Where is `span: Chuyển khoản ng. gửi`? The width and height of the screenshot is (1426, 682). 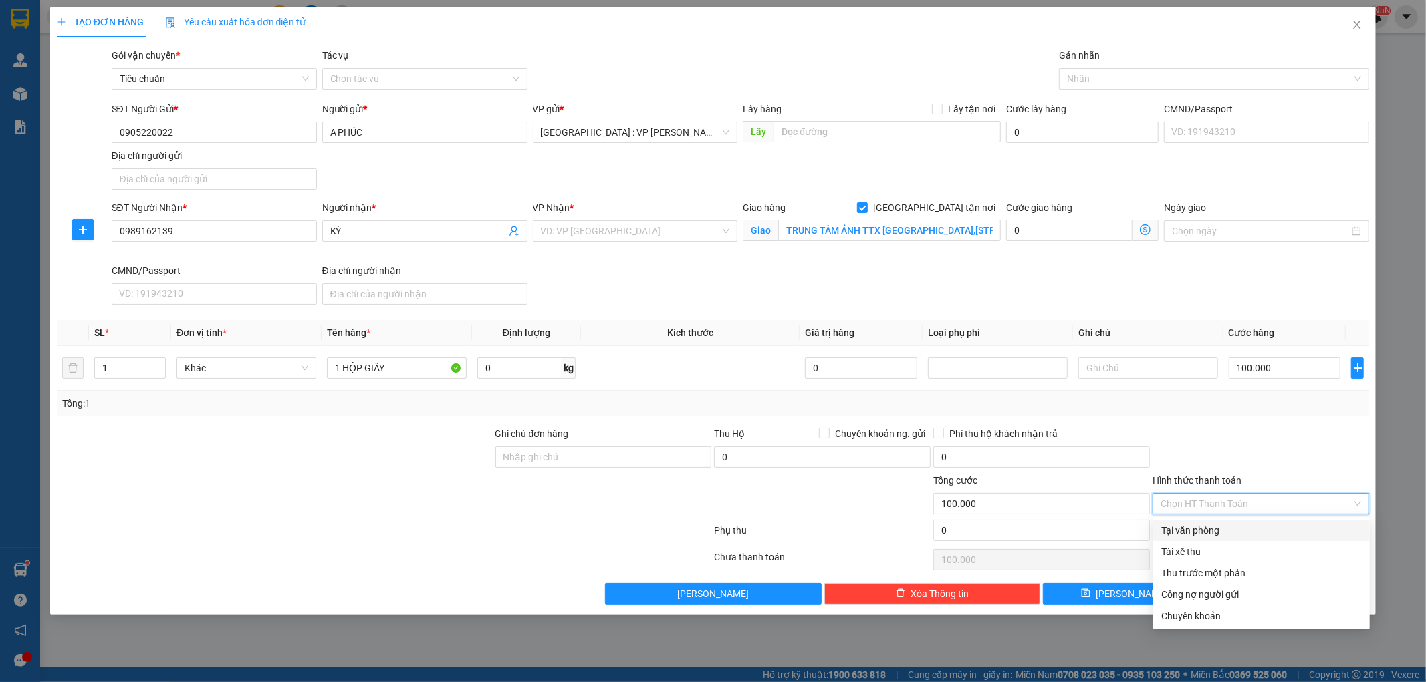
span: Chuyển khoản ng. gửi is located at coordinates (880, 434).